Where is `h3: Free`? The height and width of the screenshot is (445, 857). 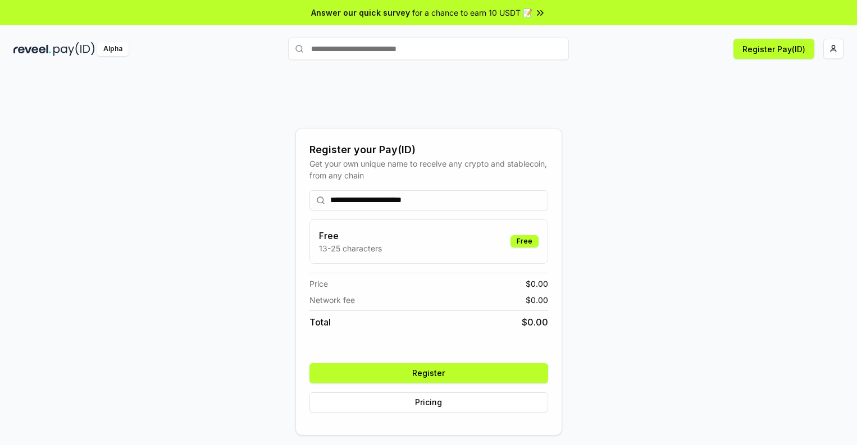
h3: Free is located at coordinates (350, 236).